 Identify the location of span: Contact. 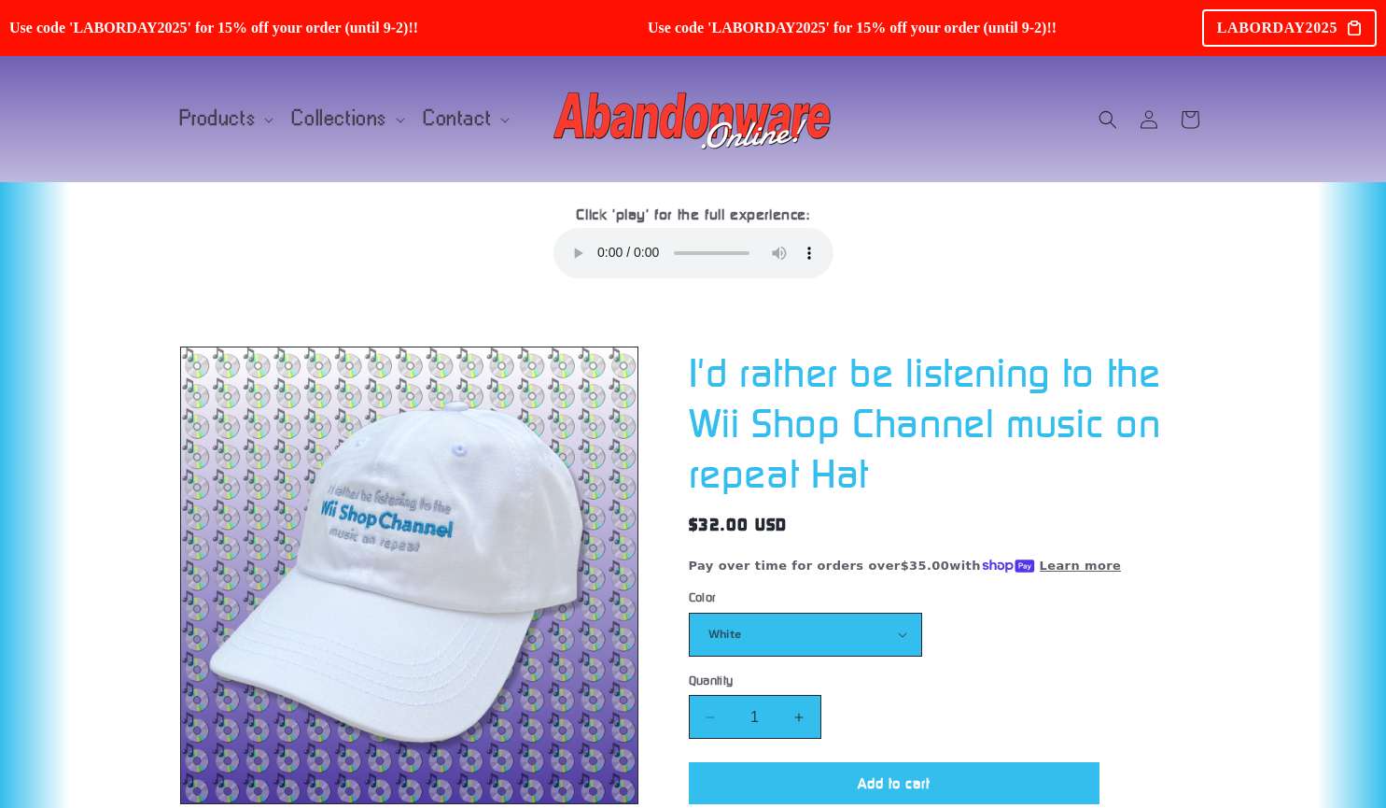
(457, 119).